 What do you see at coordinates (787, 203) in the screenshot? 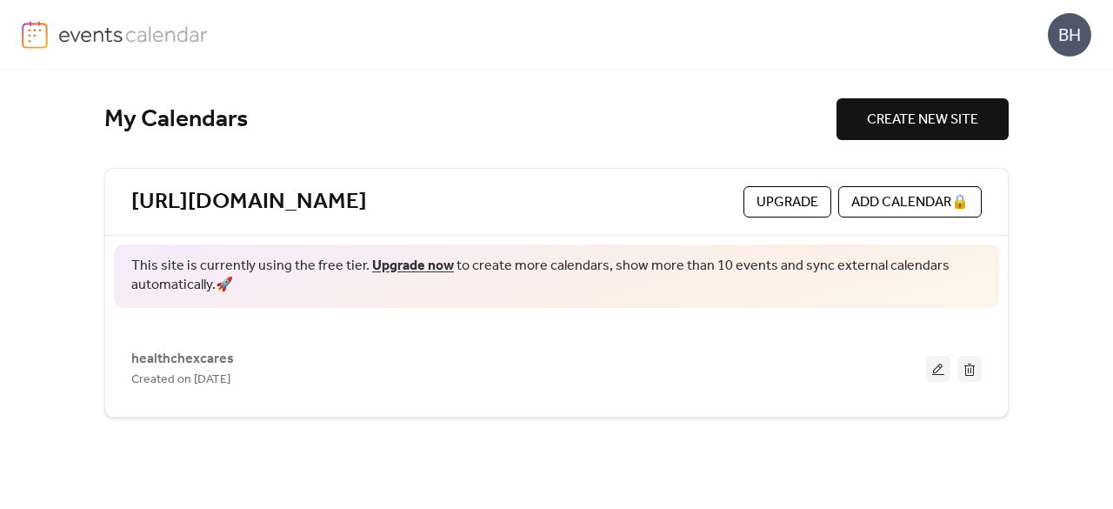
I see `span: Upgrade` at bounding box center [787, 203].